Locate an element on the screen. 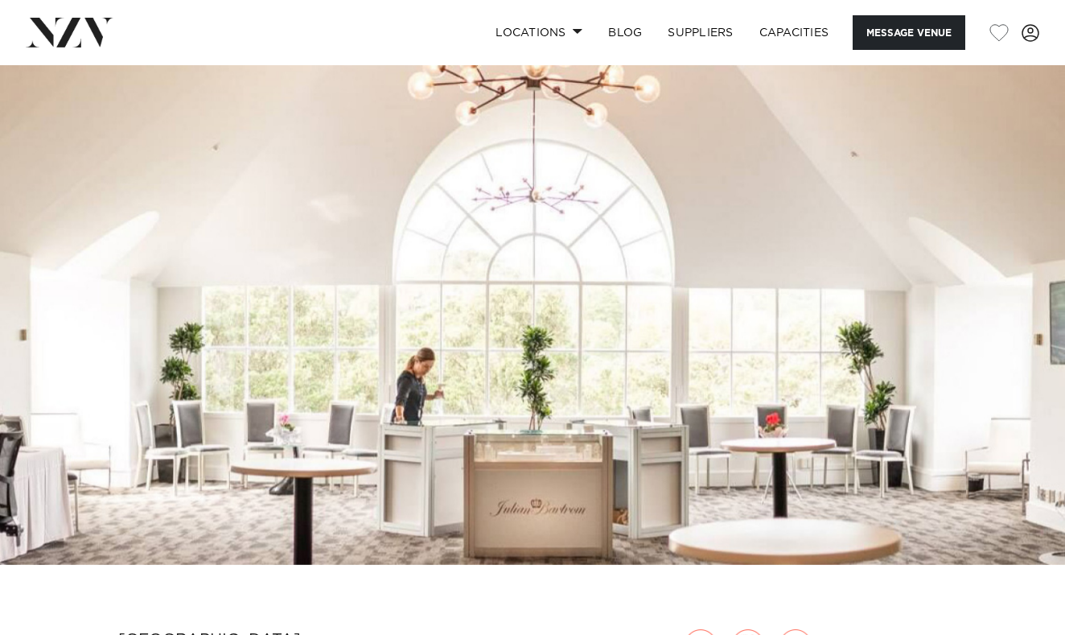 This screenshot has height=635, width=1065. button: Message Venue is located at coordinates (909, 32).